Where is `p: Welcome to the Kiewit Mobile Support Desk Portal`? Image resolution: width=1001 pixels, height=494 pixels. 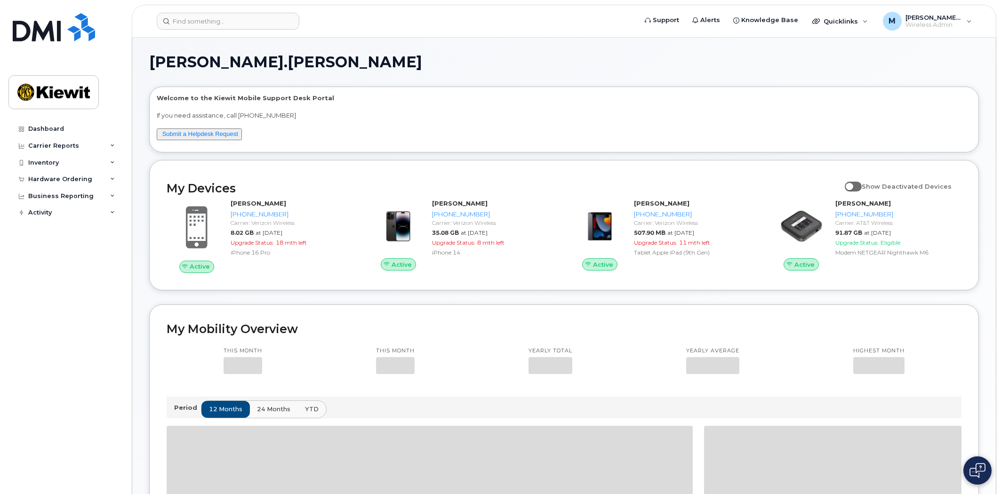
p: Welcome to the Kiewit Mobile Support Desk Portal is located at coordinates (564, 98).